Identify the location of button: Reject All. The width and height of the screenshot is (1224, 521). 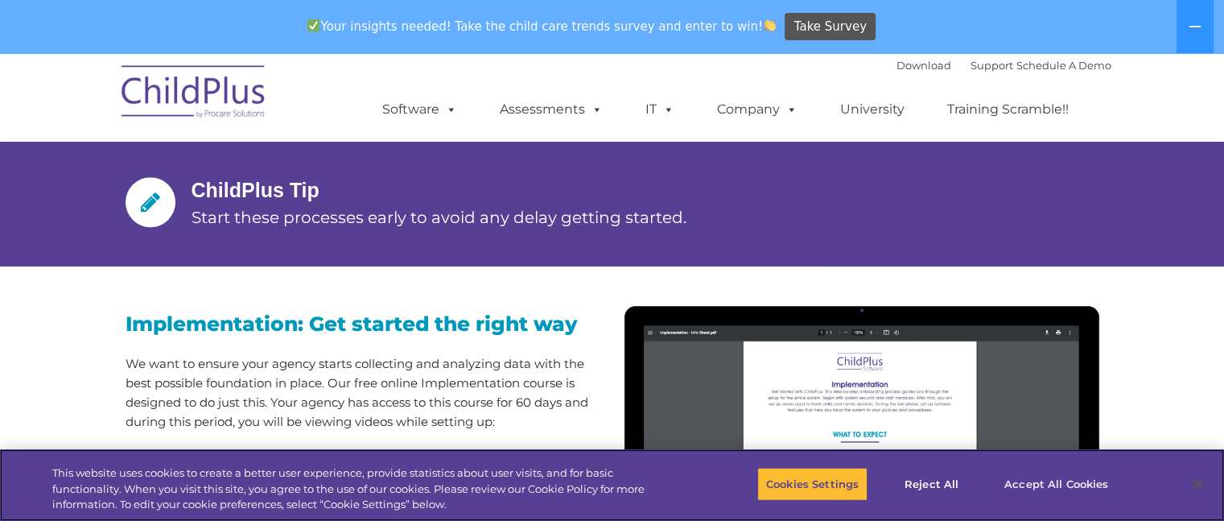
(931, 484).